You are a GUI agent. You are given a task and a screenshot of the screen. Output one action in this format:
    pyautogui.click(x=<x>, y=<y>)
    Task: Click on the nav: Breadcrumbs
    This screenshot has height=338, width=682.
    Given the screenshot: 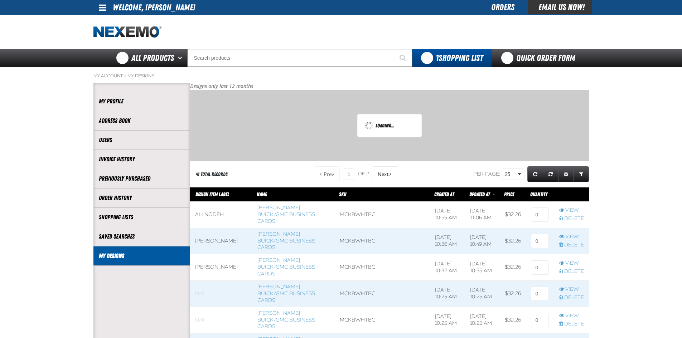 What is the action you would take?
    pyautogui.click(x=341, y=76)
    